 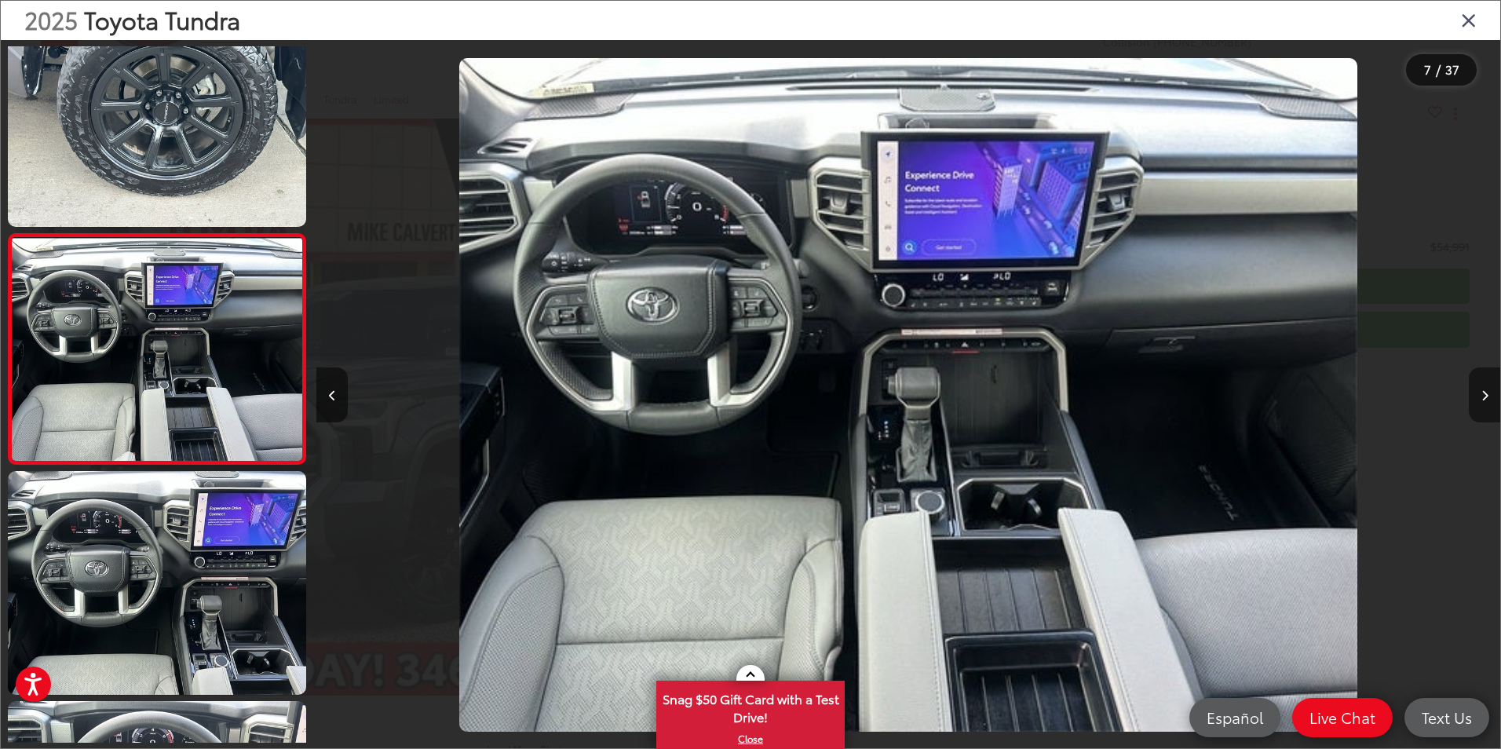 What do you see at coordinates (1342, 718) in the screenshot?
I see `a: Live Chat` at bounding box center [1342, 718].